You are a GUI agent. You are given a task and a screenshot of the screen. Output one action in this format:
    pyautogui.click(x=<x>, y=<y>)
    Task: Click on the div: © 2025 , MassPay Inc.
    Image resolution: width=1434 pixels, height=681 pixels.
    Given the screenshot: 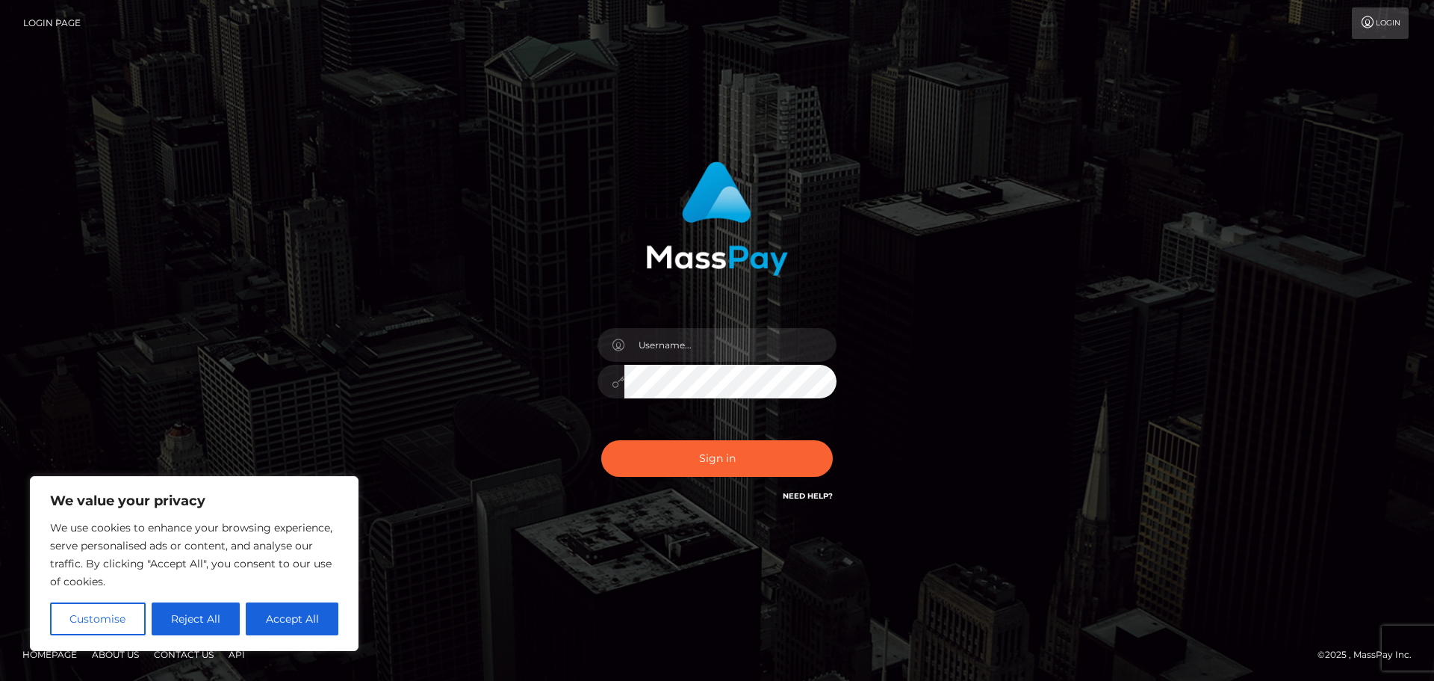 What is the action you would take?
    pyautogui.click(x=1370, y=654)
    